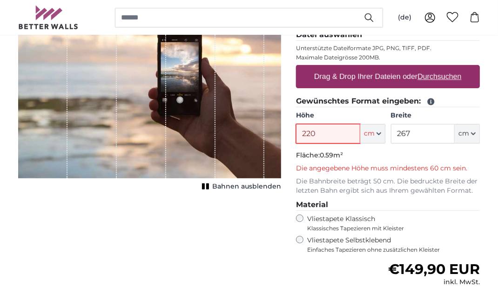 This screenshot has width=498, height=287. Describe the element at coordinates (387, 58) in the screenshot. I see `p: Maximale Dateigrösse 200MB.` at that location.